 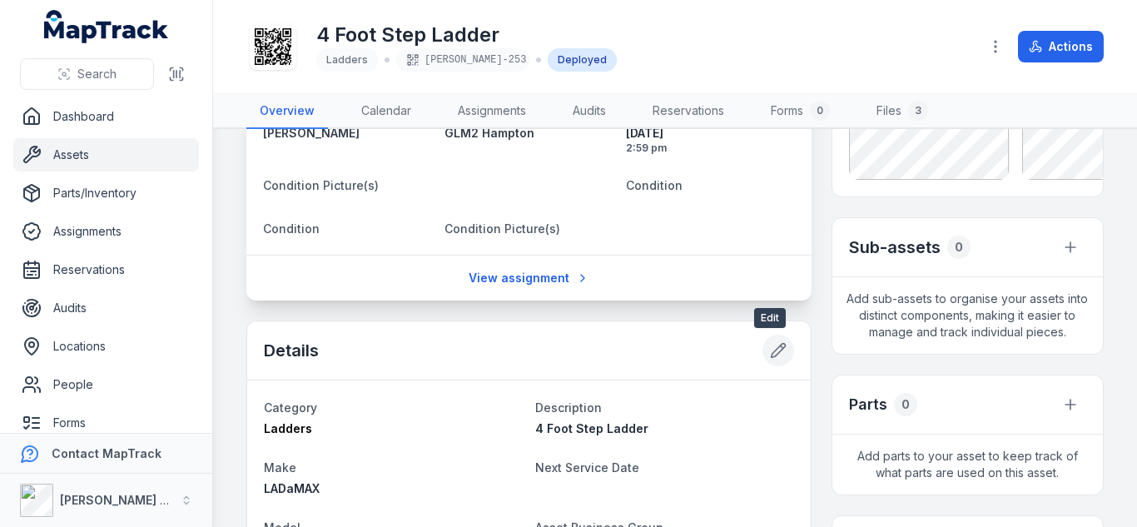 What do you see at coordinates (280, 467) in the screenshot?
I see `span: Make` at bounding box center [280, 467].